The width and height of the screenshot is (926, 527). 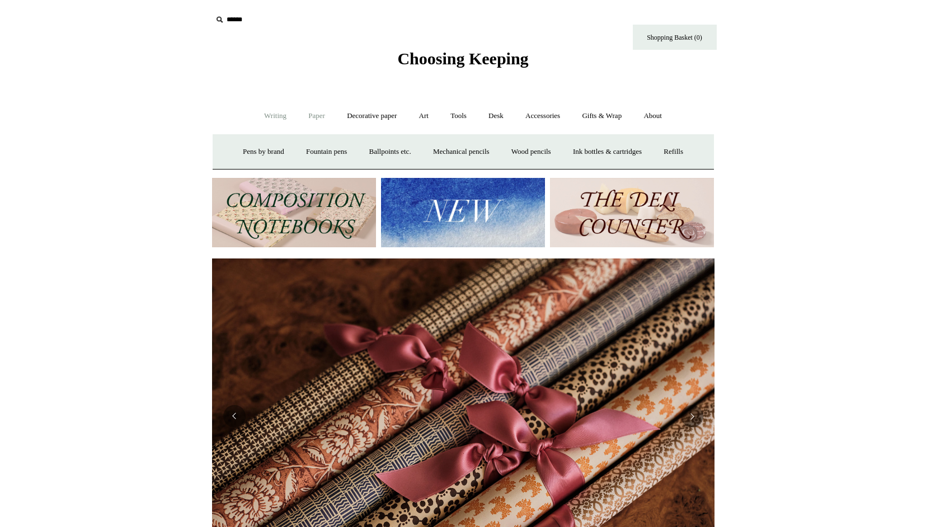 I want to click on img: New.jpg__PID:f73bdf93-380a-4a35-bcfe-7823039498e1, so click(x=463, y=213).